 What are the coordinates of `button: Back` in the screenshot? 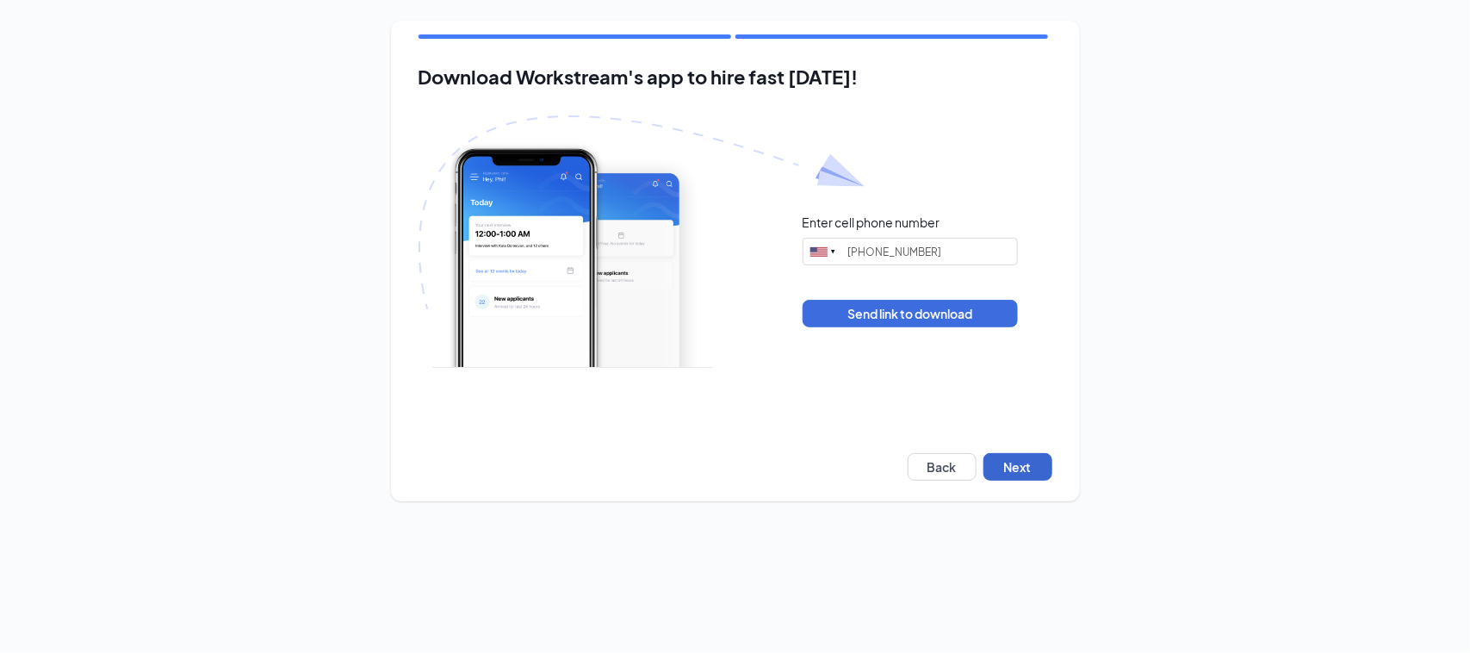 It's located at (942, 467).